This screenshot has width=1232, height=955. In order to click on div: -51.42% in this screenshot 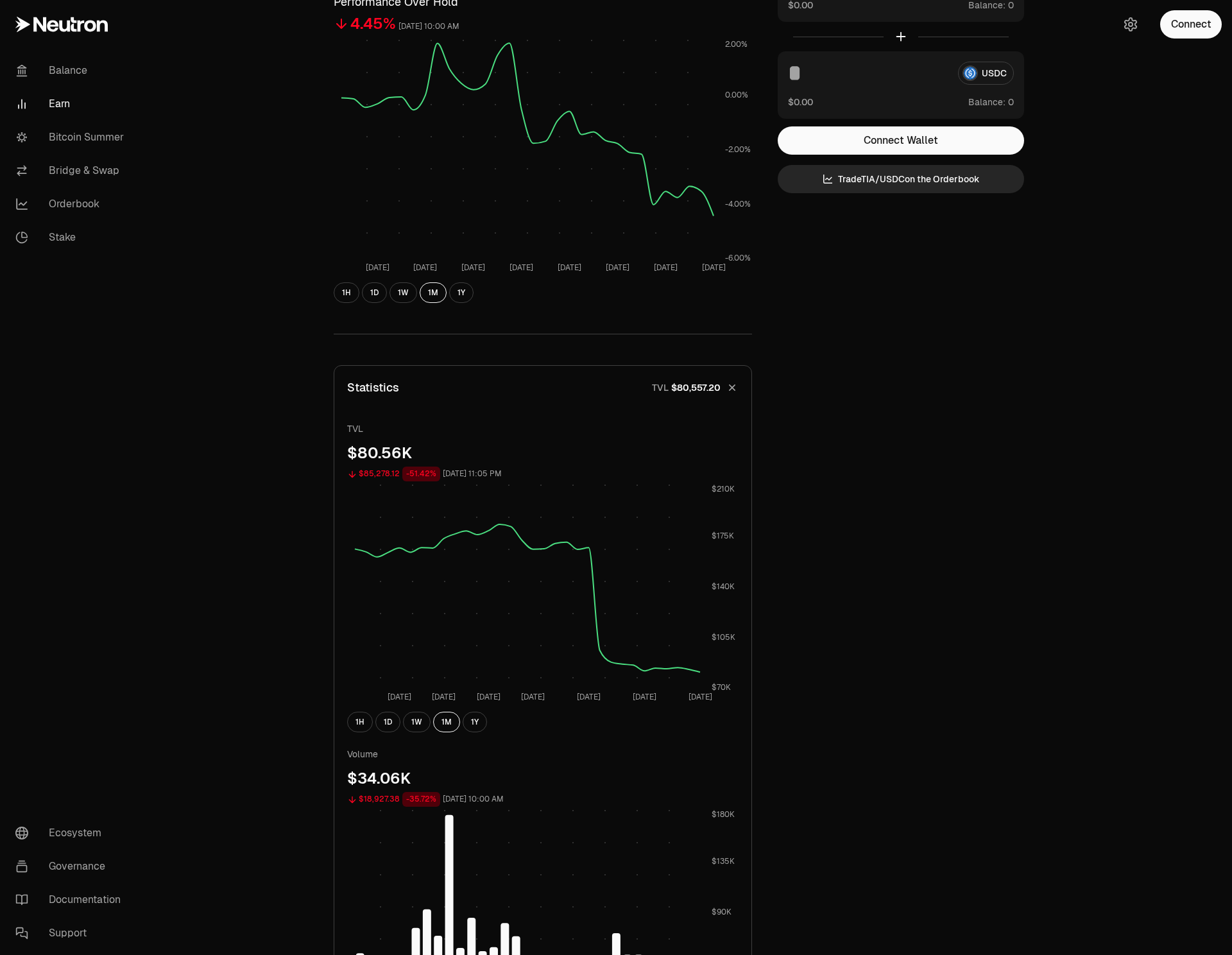, I will do `click(421, 474)`.